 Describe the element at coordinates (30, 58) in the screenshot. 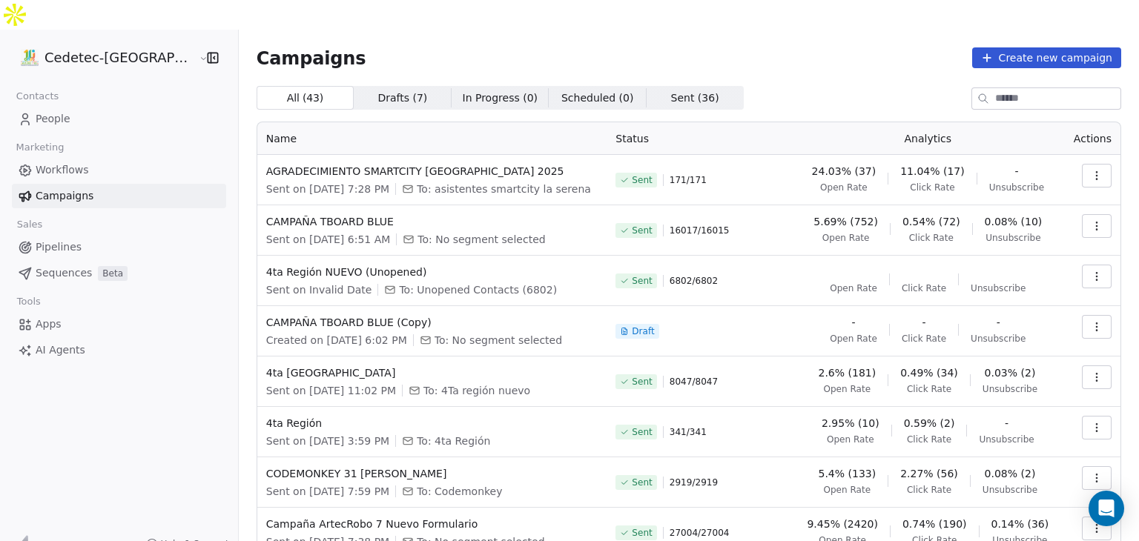

I see `img: IMAGEN%2010%20A%C3%83%C2%91OS.png` at that location.